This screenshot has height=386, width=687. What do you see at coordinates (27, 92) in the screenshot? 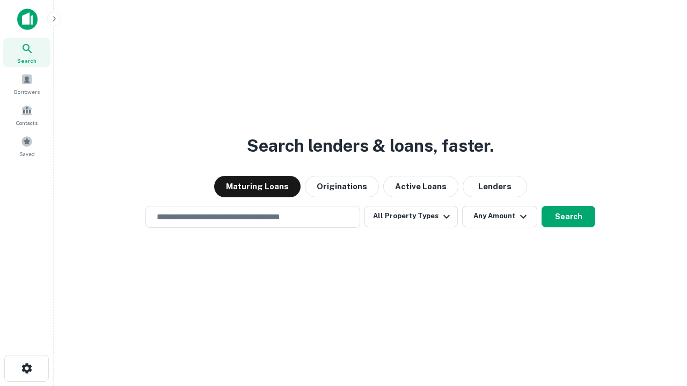
I see `span: Borrowers` at bounding box center [27, 92].